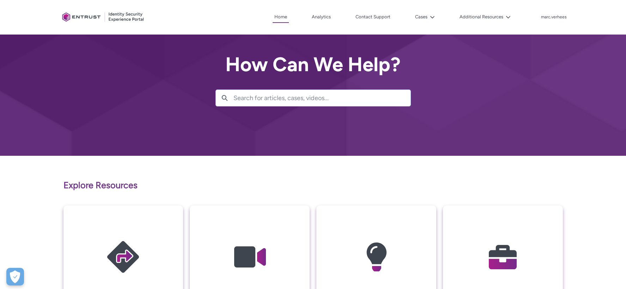 The width and height of the screenshot is (626, 289). What do you see at coordinates (485, 17) in the screenshot?
I see `button: Additional Resources` at bounding box center [485, 17].